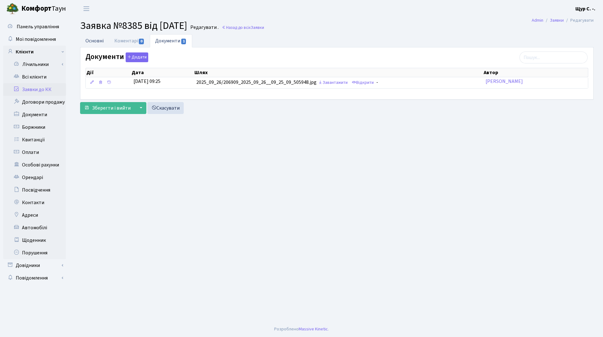  I want to click on a: Додати, so click(136, 57).